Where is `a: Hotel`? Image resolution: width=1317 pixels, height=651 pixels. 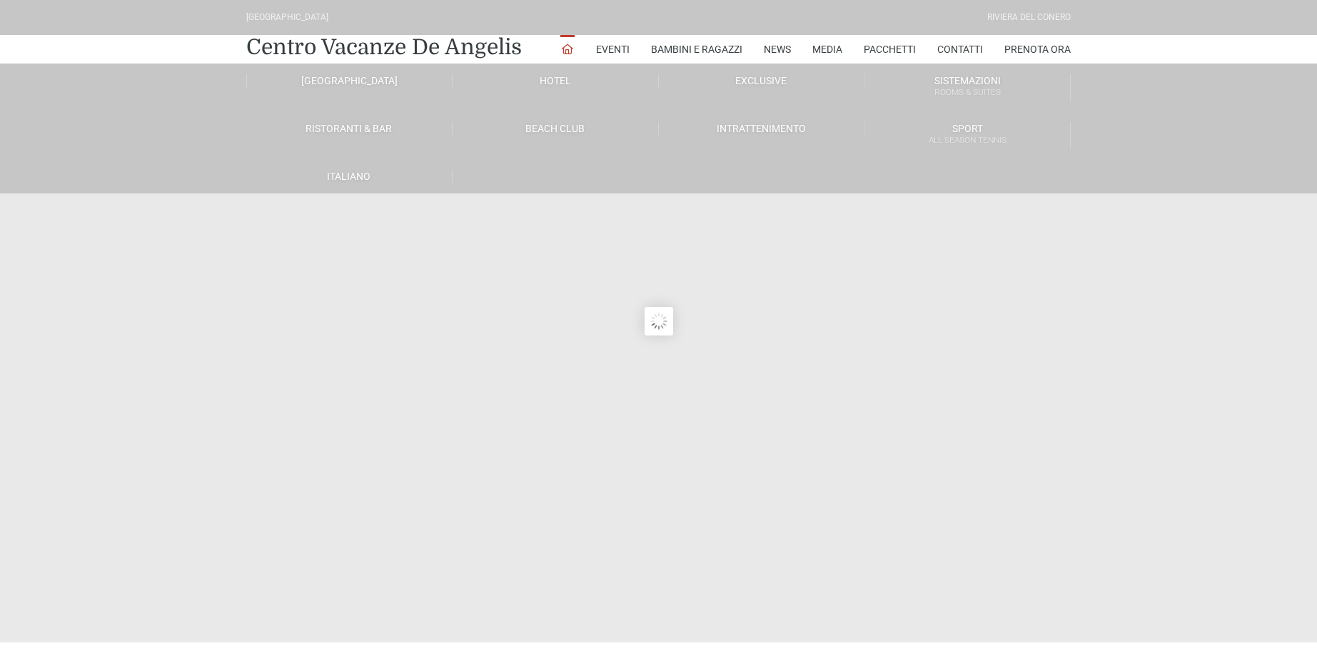
a: Hotel is located at coordinates (555, 81).